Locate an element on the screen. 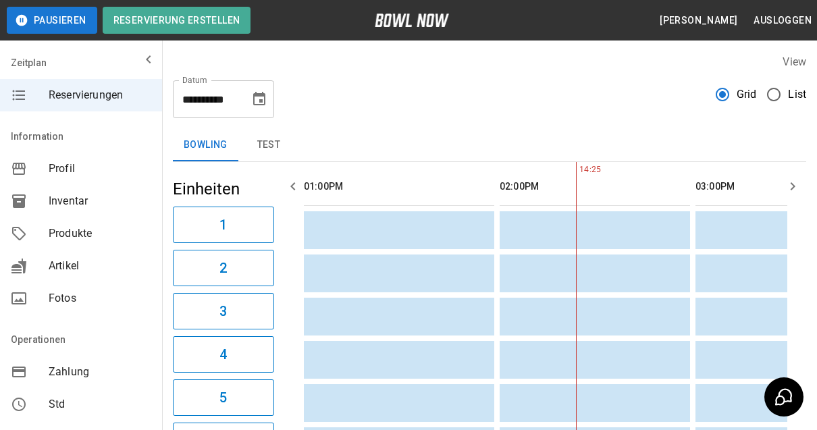 This screenshot has width=817, height=430. span: Profil is located at coordinates (100, 169).